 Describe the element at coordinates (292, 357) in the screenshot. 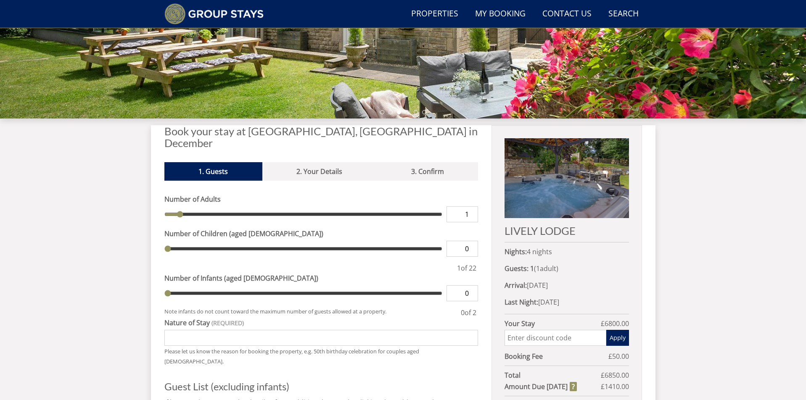

I see `small: Please let us know the reason for booking the property, e.g. 50th birthday celebration for couple...` at that location.